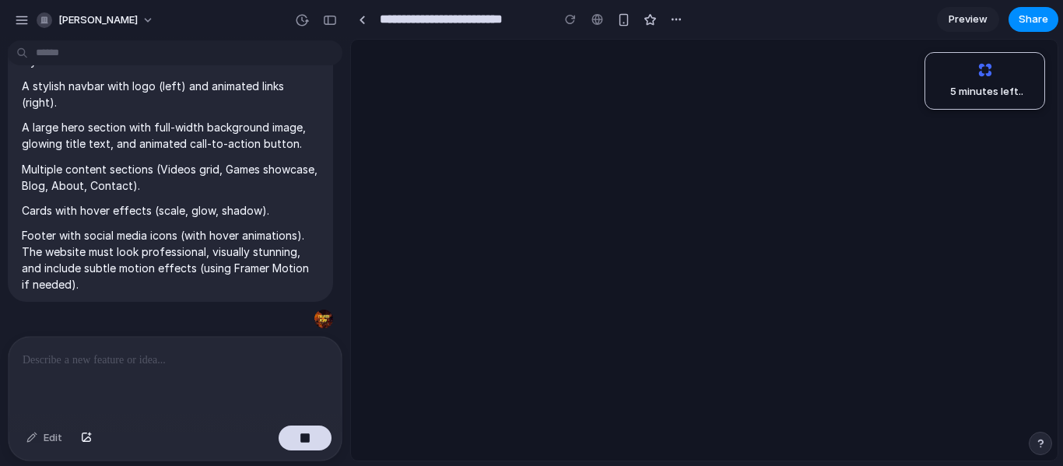 Image resolution: width=1063 pixels, height=466 pixels. Describe the element at coordinates (981, 92) in the screenshot. I see `span: 5 minutes left ..` at that location.